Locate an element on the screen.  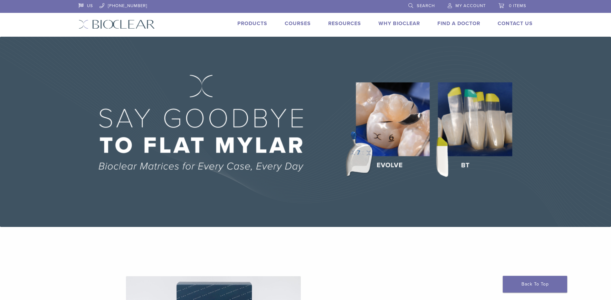
span: My Account is located at coordinates (470, 6).